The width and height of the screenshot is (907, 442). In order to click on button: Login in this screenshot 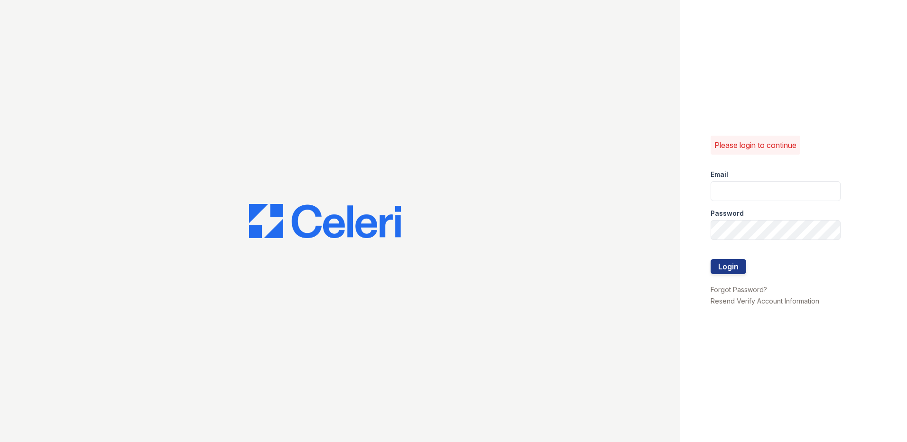, I will do `click(728, 267)`.